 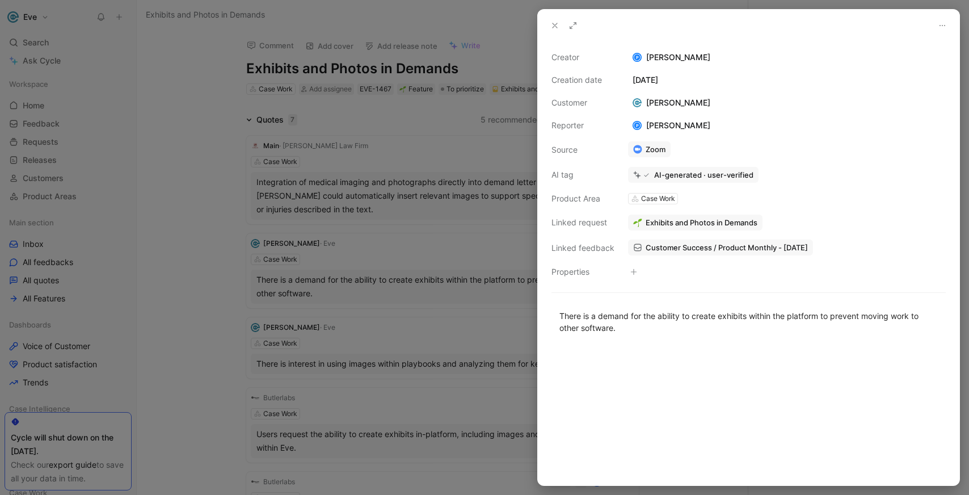 What do you see at coordinates (695, 222) in the screenshot?
I see `button: 🌱Exhibits and Photos in Demands` at bounding box center [695, 222].